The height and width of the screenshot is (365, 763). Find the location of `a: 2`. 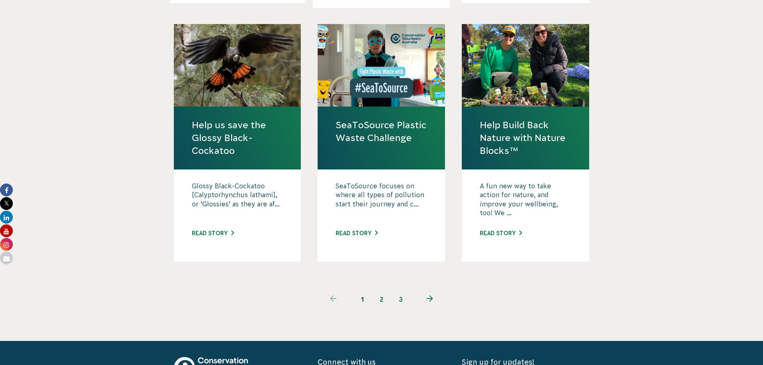

a: 2 is located at coordinates (382, 299).